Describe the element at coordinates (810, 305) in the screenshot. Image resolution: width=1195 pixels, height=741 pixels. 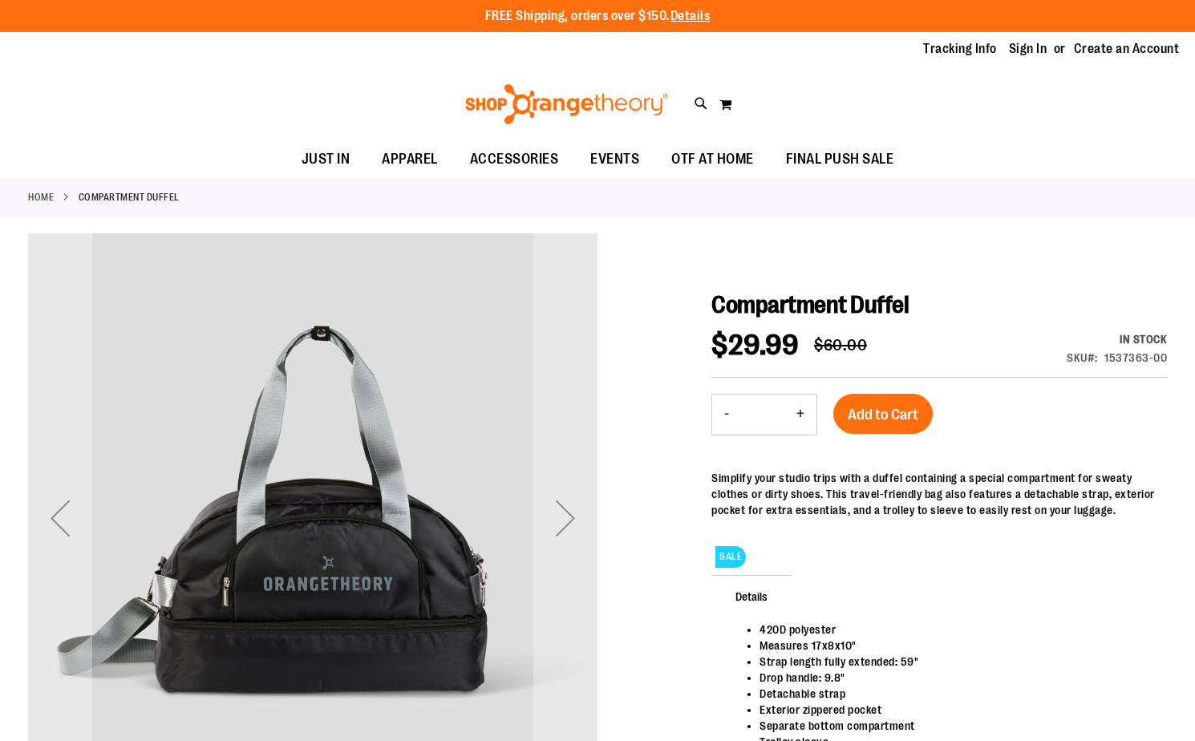
I see `span: Compartment Duffel` at that location.